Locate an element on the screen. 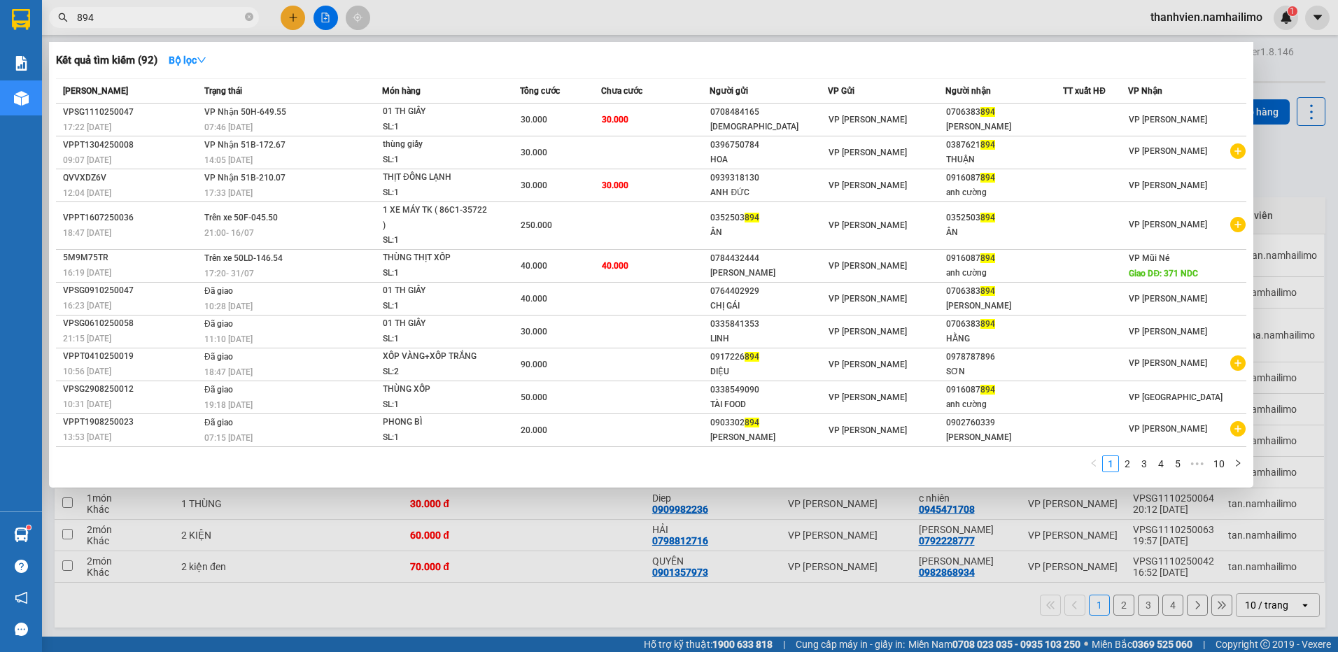  div: TÀI FOOD is located at coordinates (768, 404).